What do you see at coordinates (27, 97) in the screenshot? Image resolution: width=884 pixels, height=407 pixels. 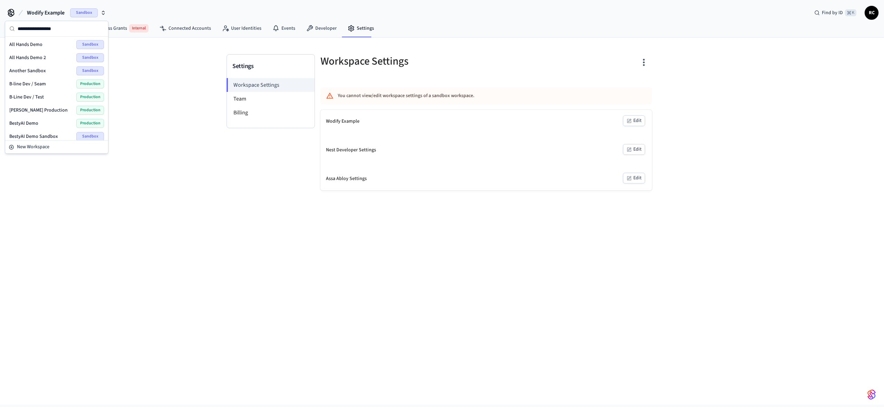 I see `span: B-Line Dev / Test` at bounding box center [27, 97].